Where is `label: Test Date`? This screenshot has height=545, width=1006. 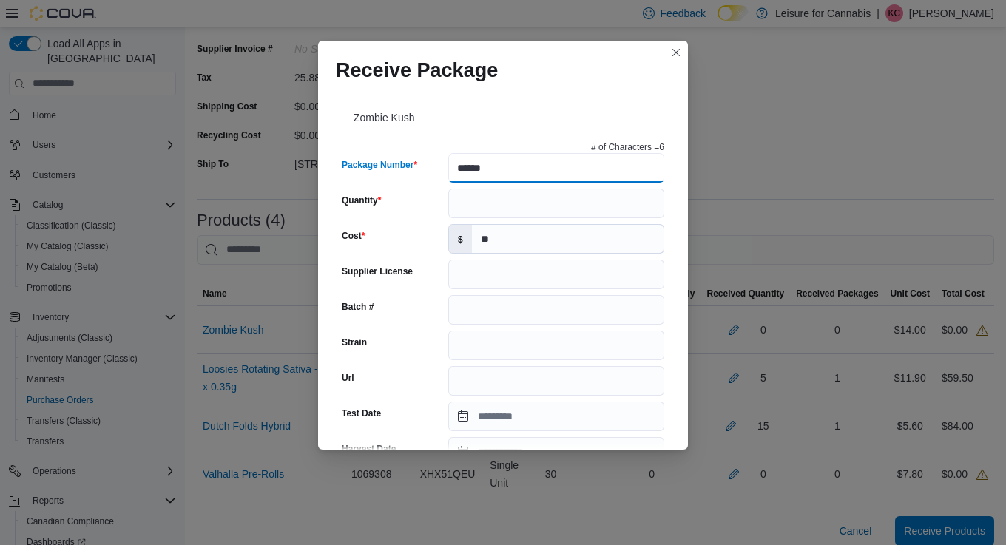 label: Test Date is located at coordinates (361, 413).